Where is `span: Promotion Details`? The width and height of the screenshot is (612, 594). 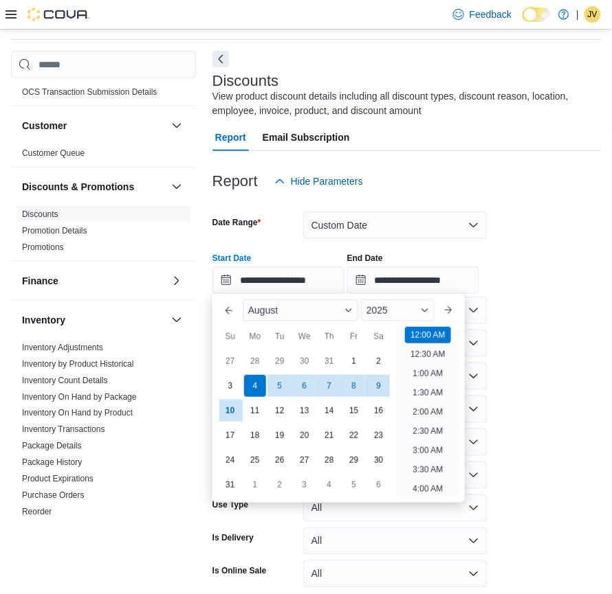 span: Promotion Details is located at coordinates (54, 231).